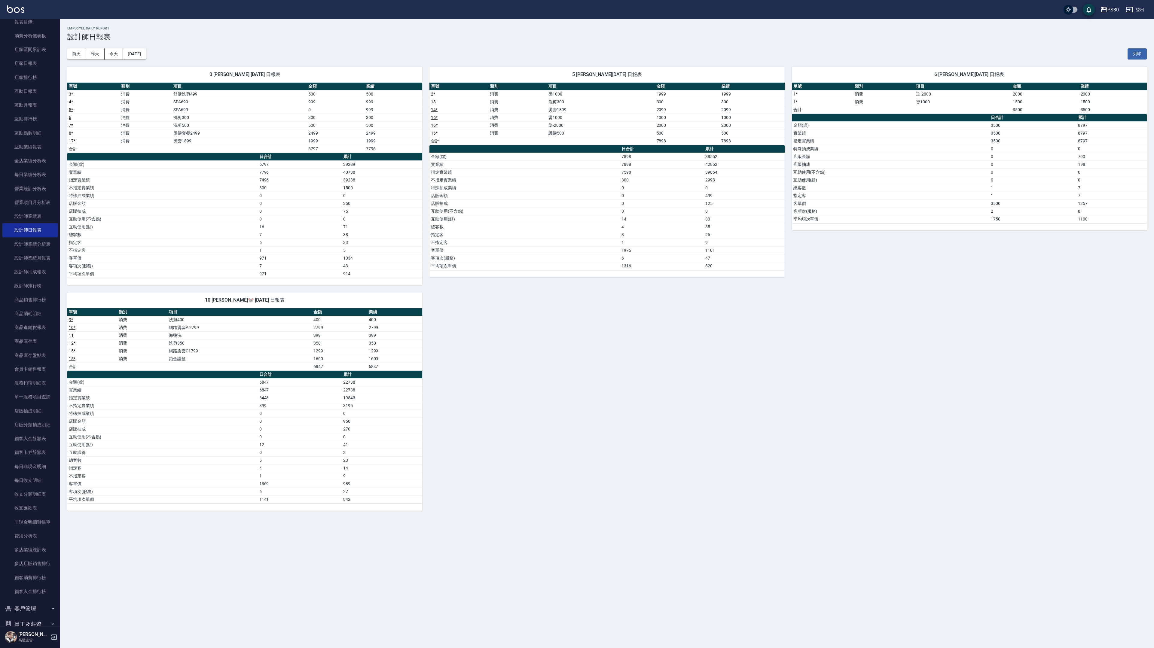 The height and width of the screenshot is (648, 1154). I want to click on a: 互助點數明細, so click(30, 133).